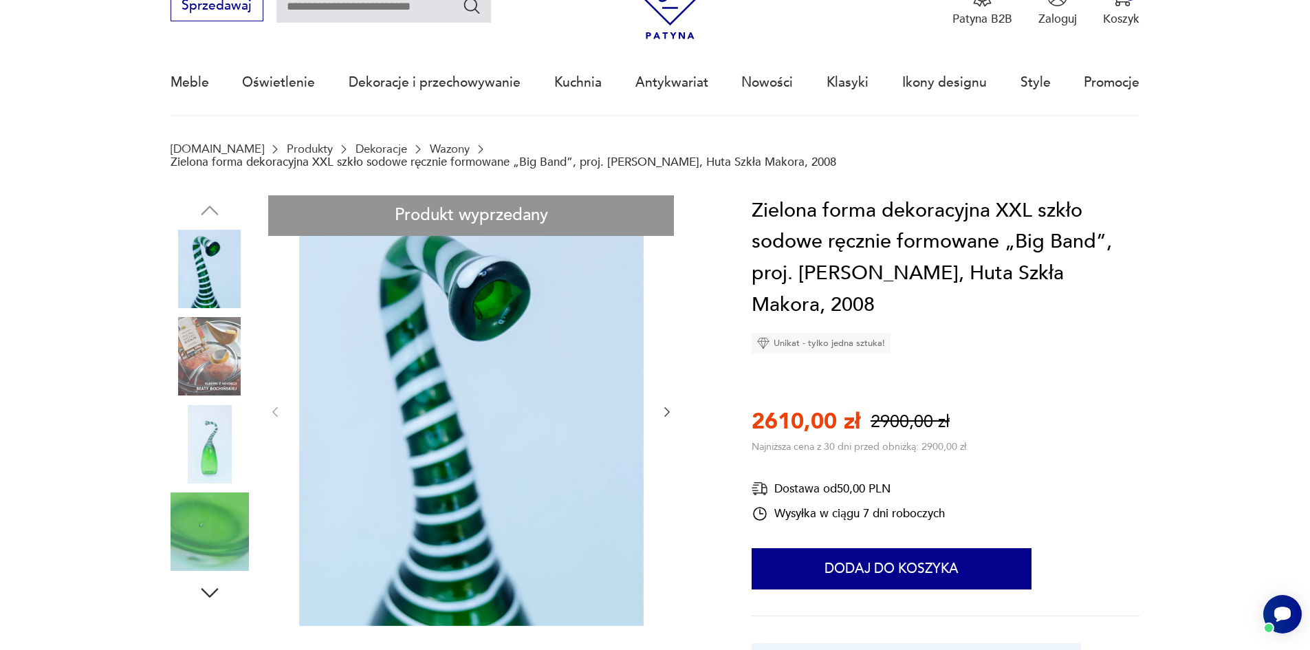 The height and width of the screenshot is (650, 1310). I want to click on a: Oświetlenie, so click(279, 83).